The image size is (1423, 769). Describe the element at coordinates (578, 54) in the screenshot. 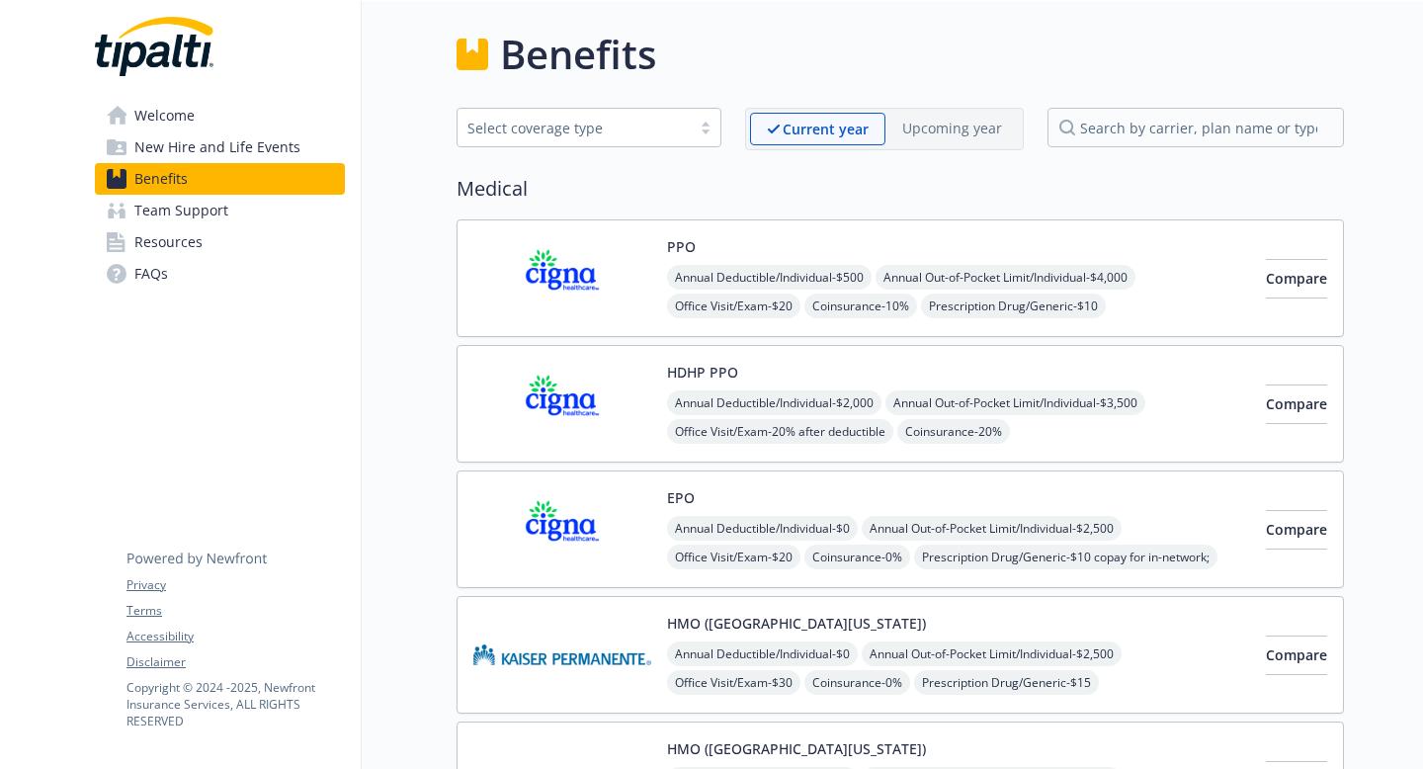

I see `h1: Benefits` at that location.